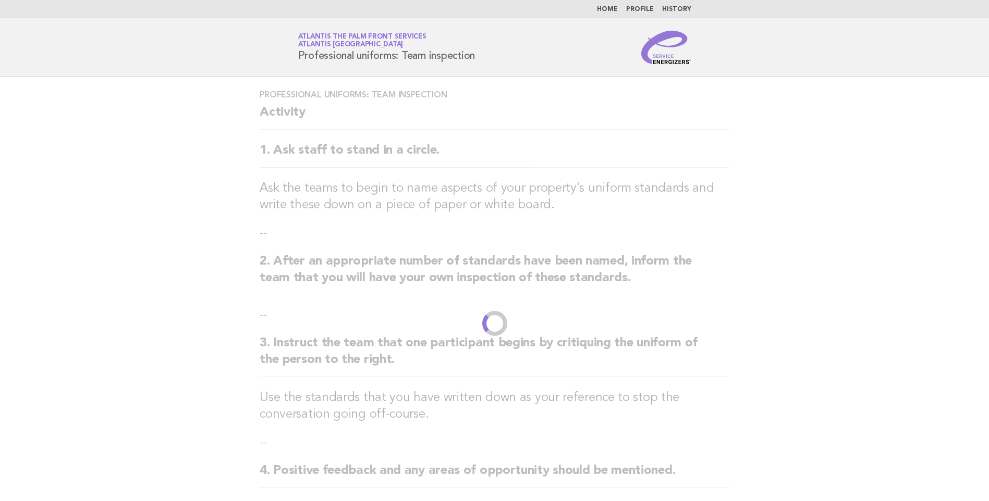 The width and height of the screenshot is (989, 501). I want to click on h2: 3. Instruct the team that one participant begins by critiquing the uniform of the person to the r..., so click(494, 356).